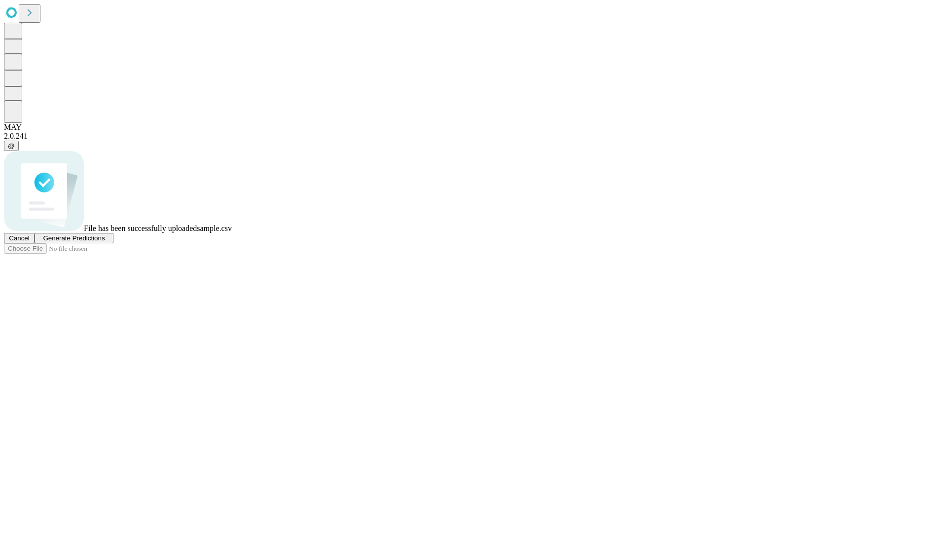 Image resolution: width=947 pixels, height=533 pixels. I want to click on span: sample.csv, so click(214, 228).